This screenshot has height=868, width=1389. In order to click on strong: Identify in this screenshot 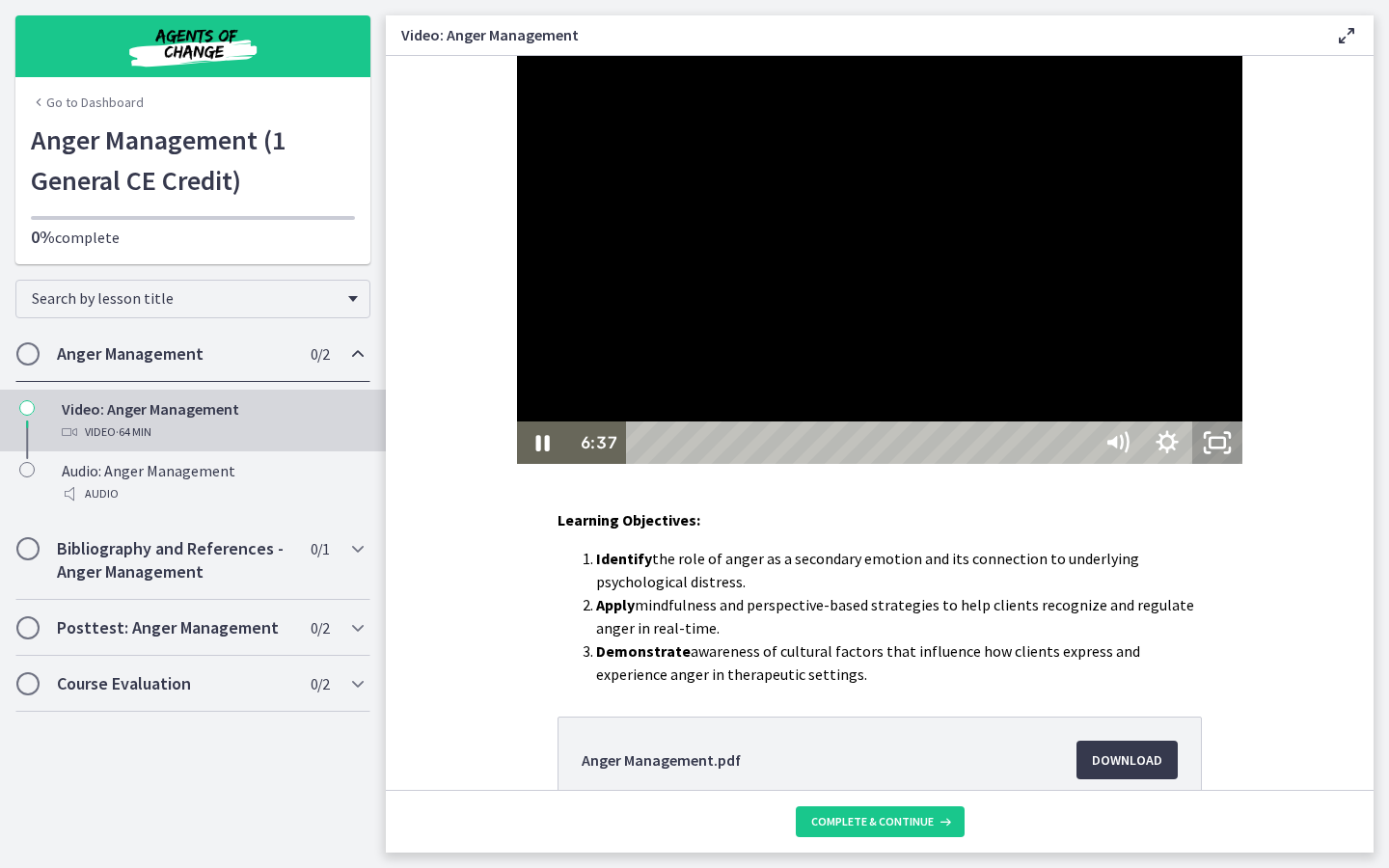, I will do `click(624, 558)`.